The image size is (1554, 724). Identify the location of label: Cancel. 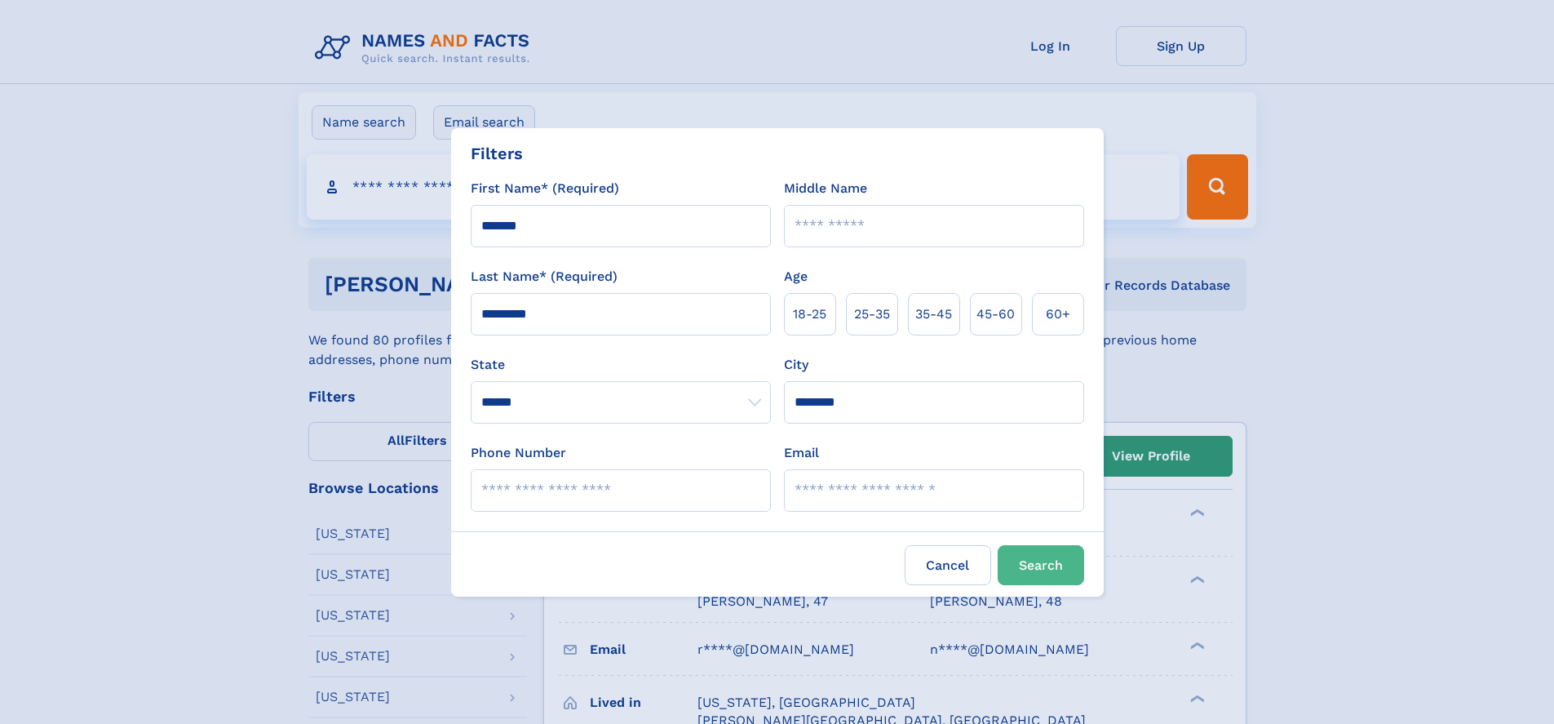
(948, 564).